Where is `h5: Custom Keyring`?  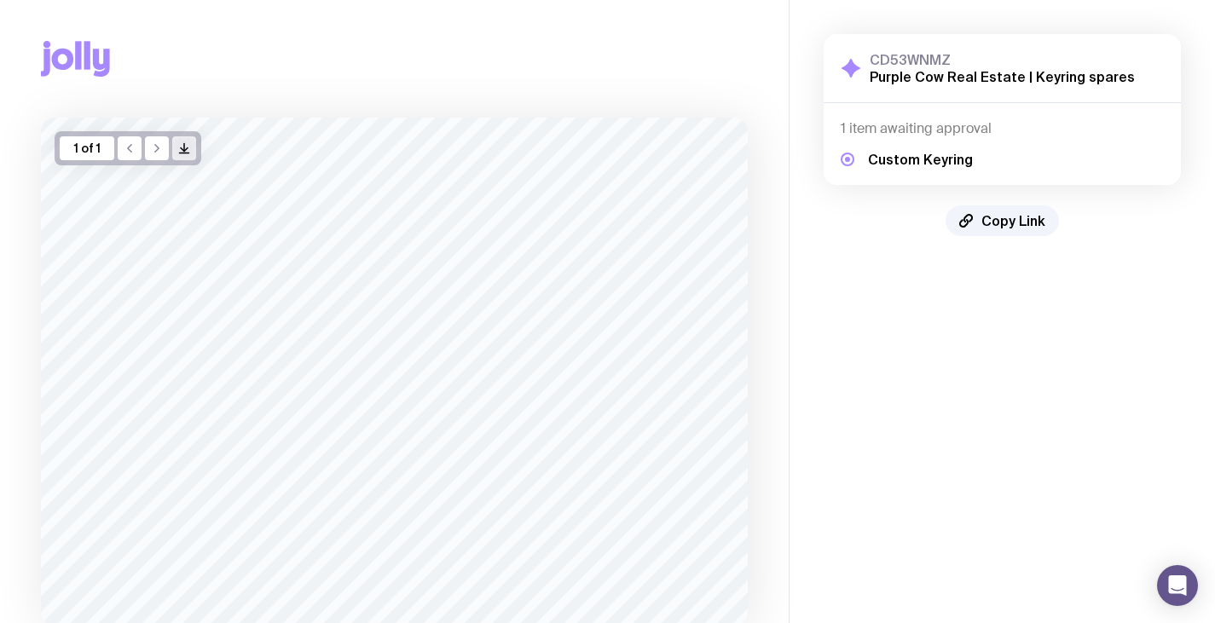
h5: Custom Keyring is located at coordinates (920, 159).